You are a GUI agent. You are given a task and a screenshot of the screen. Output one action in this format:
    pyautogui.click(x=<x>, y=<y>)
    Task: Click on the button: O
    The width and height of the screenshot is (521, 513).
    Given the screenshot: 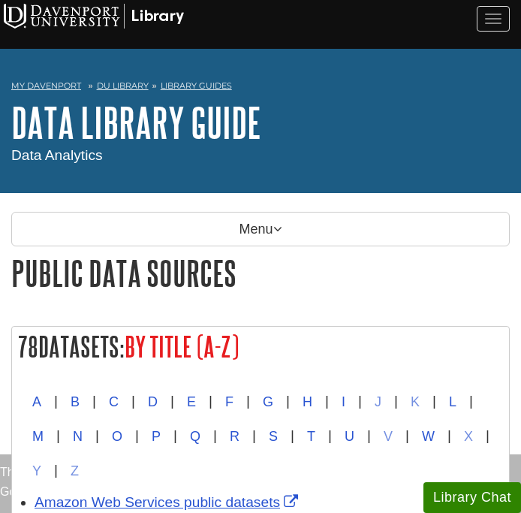 What is the action you would take?
    pyautogui.click(x=117, y=436)
    